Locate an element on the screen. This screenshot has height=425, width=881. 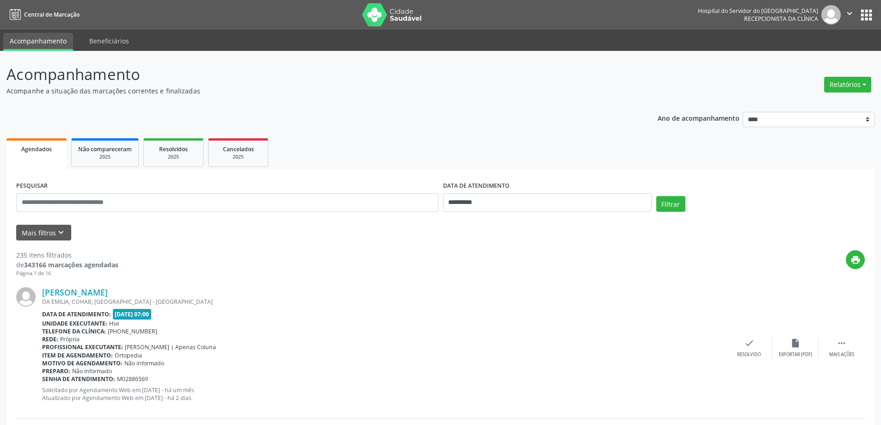
b: Data de atendimento: is located at coordinates (76, 314).